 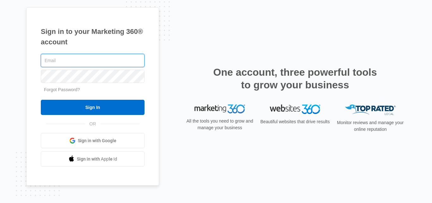 I want to click on img: Websites 360, so click(x=295, y=109).